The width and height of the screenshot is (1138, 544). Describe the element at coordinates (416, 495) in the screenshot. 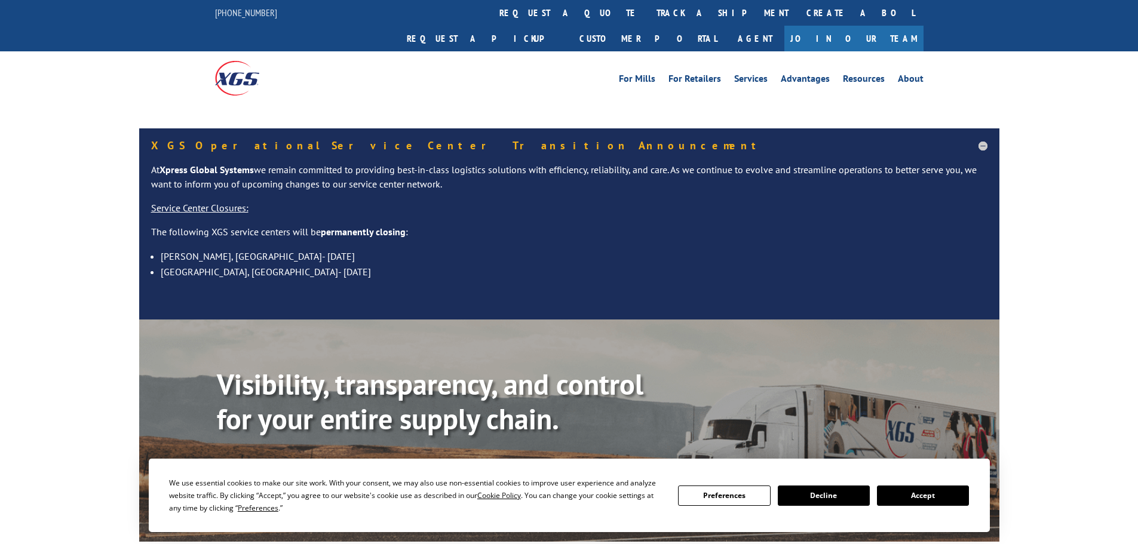

I see `div: We use essential cookies to make our site work. With your consent, we may also use non-essential ...` at that location.